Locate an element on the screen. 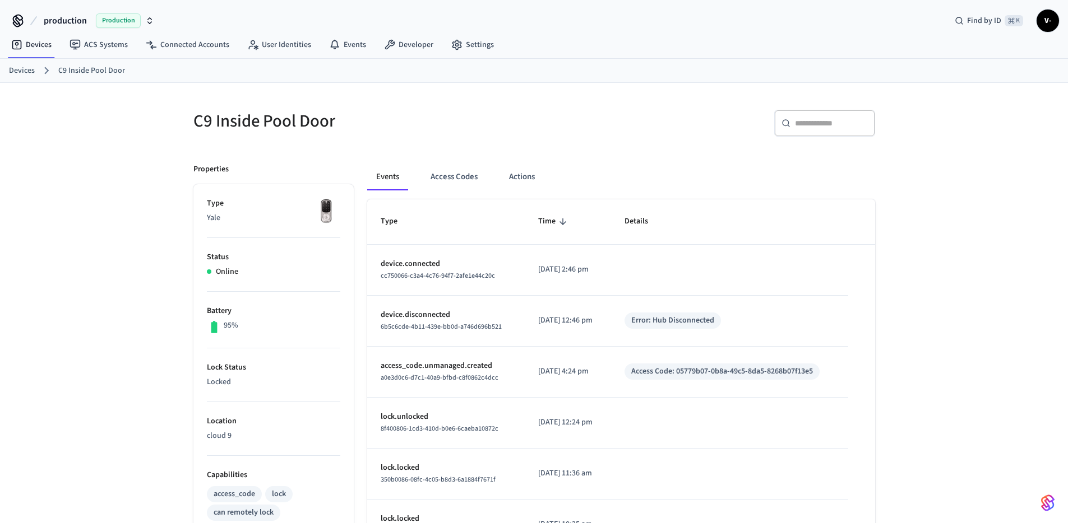  div: can remotely lock is located at coordinates (243, 513).